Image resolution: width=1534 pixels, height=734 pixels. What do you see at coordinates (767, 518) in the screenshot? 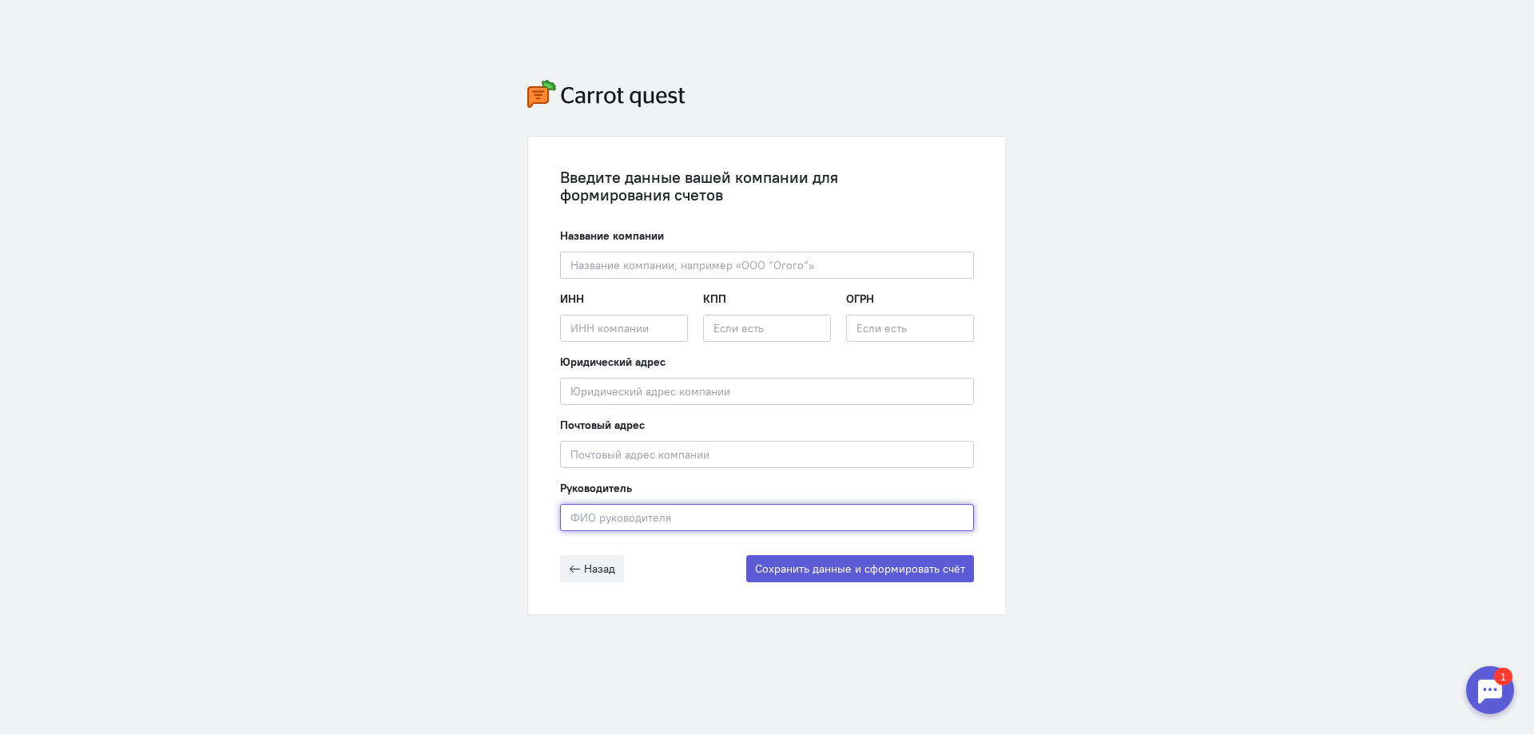
I see `input: ФИО руководителя` at bounding box center [767, 518].